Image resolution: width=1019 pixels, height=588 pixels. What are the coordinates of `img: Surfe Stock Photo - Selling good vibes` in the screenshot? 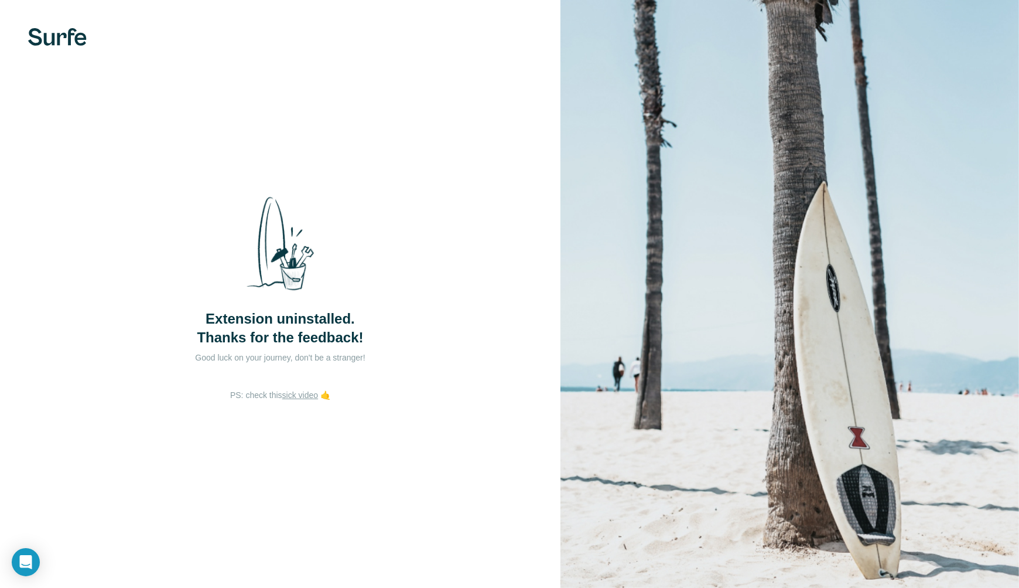 It's located at (281, 244).